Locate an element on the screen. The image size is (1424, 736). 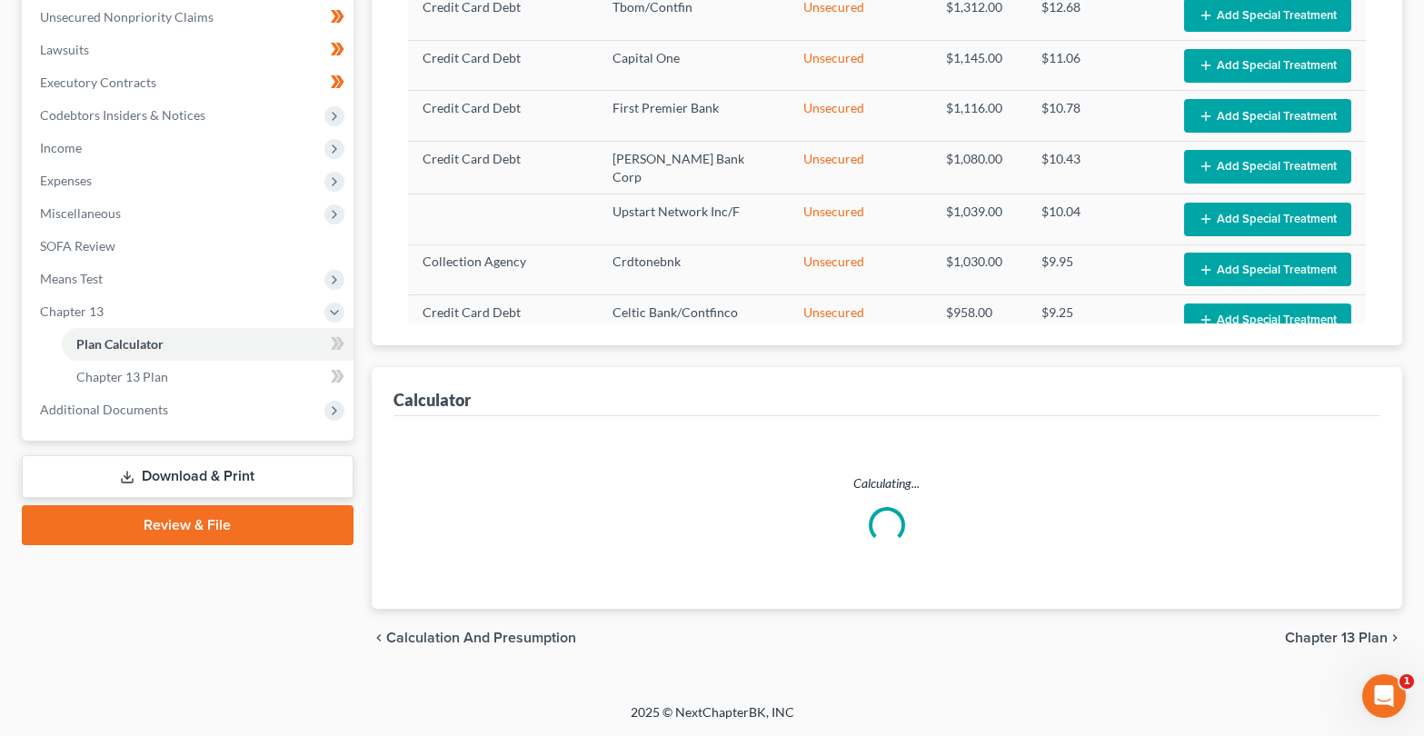
span: Calculation and Presumption is located at coordinates (481, 638).